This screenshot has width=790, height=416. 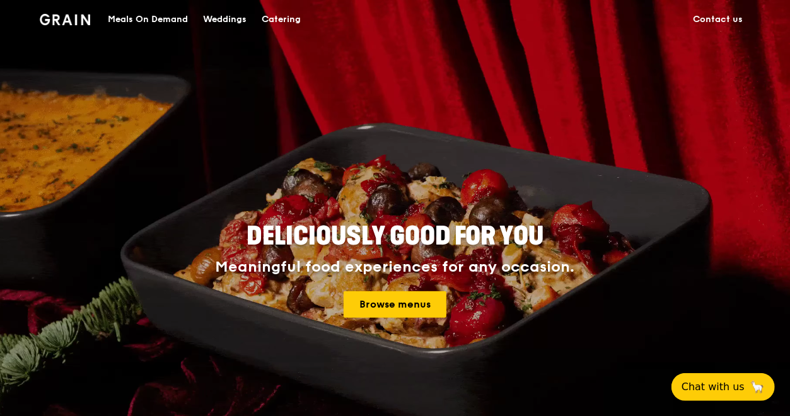 What do you see at coordinates (719, 20) in the screenshot?
I see `a: Contact us` at bounding box center [719, 20].